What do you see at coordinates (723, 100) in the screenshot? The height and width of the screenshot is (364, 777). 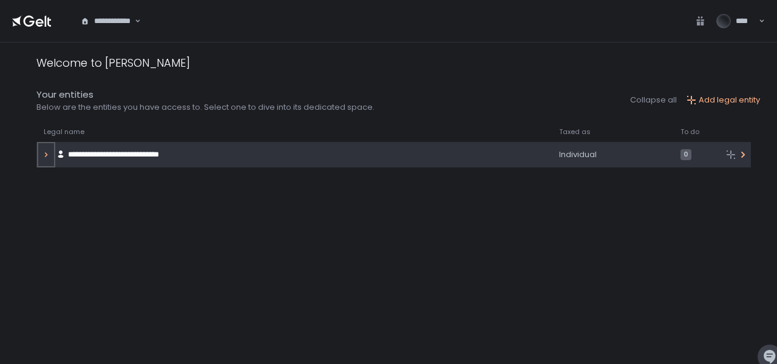 I see `div: Add legal entity` at bounding box center [723, 100].